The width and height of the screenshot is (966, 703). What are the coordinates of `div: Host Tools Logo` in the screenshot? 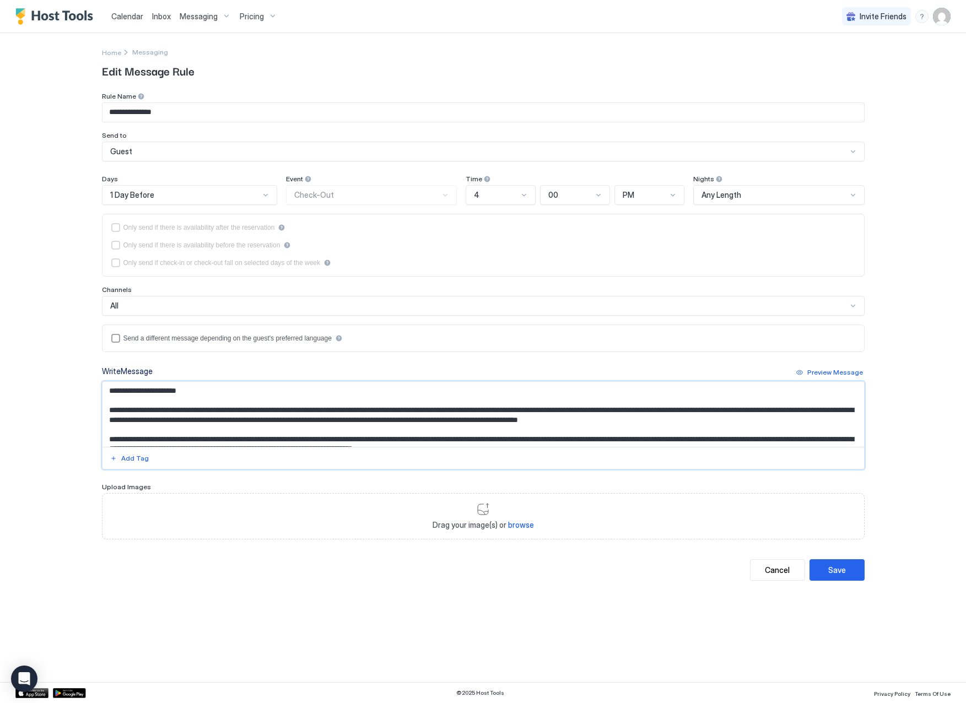 It's located at (57, 17).